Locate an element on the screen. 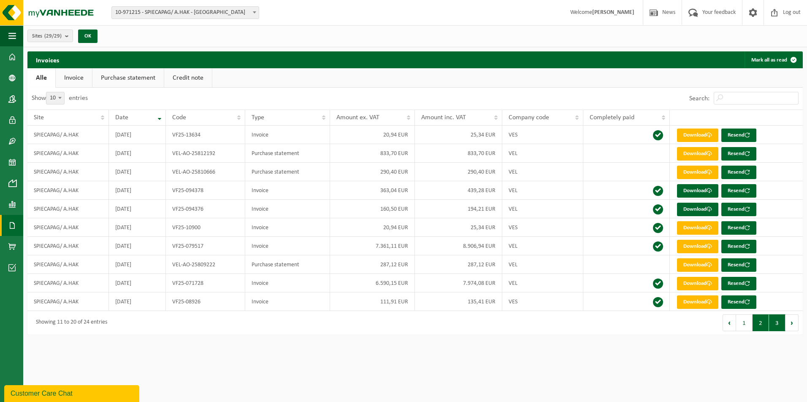 Image resolution: width=807 pixels, height=402 pixels. span: Type is located at coordinates (258, 118).